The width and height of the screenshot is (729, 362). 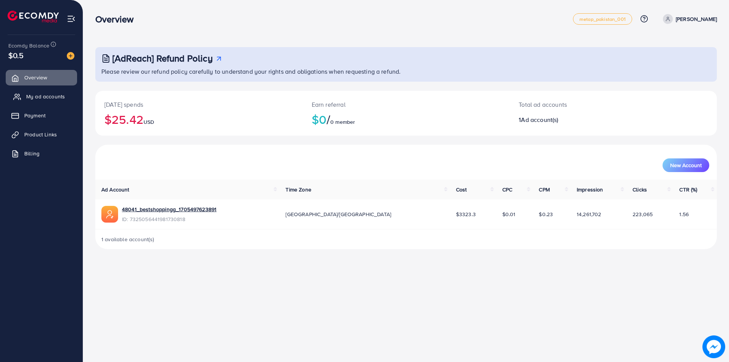 What do you see at coordinates (29, 46) in the screenshot?
I see `span: Ecomdy Balance` at bounding box center [29, 46].